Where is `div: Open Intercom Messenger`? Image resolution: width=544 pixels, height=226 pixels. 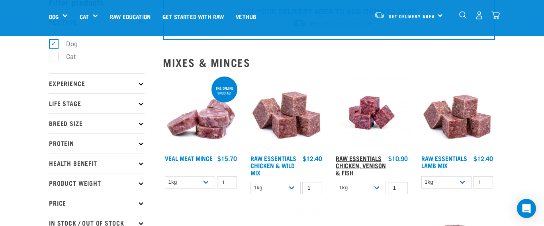
div: Open Intercom Messenger is located at coordinates (526, 208).